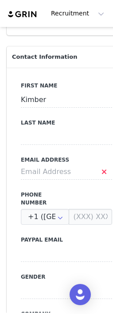  Describe the element at coordinates (45, 217) in the screenshot. I see `input: Country` at that location.